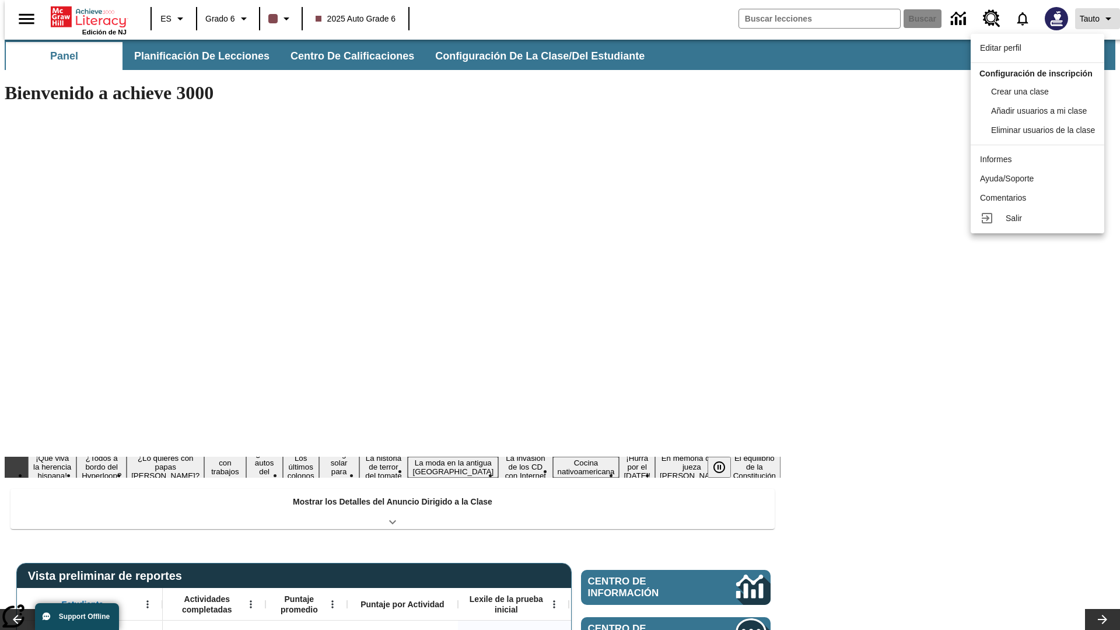 This screenshot has width=1120, height=630. I want to click on span: Comentarios, so click(1003, 198).